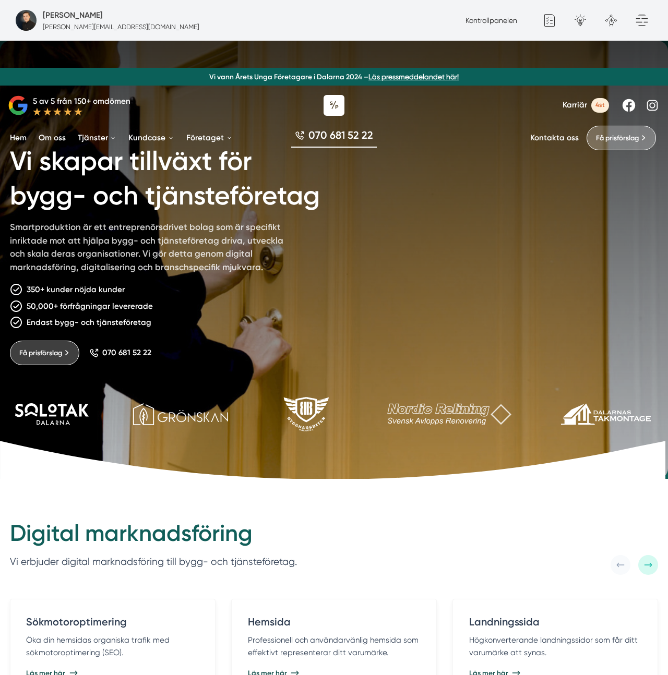  I want to click on span: Karriär, so click(575, 105).